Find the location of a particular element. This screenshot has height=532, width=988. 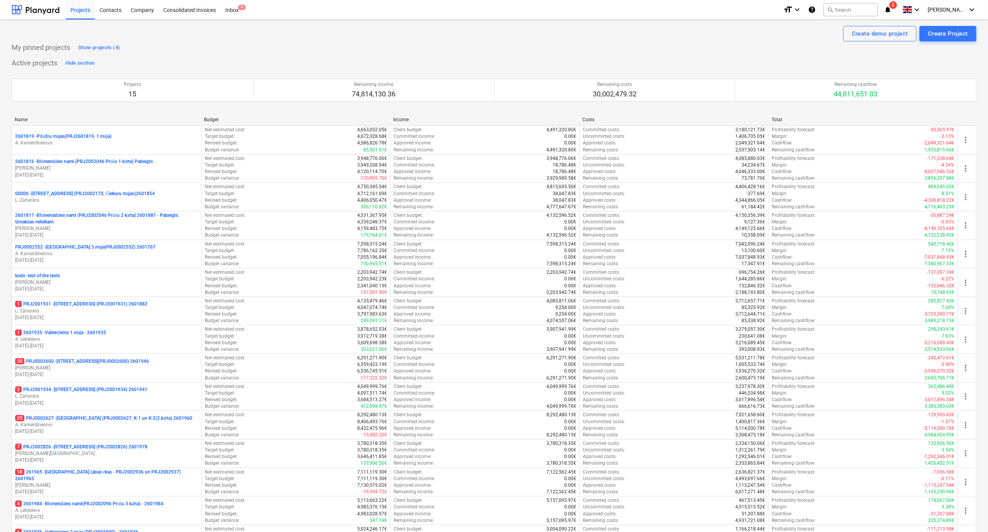

p: 4,586,826.78€ is located at coordinates (372, 143).